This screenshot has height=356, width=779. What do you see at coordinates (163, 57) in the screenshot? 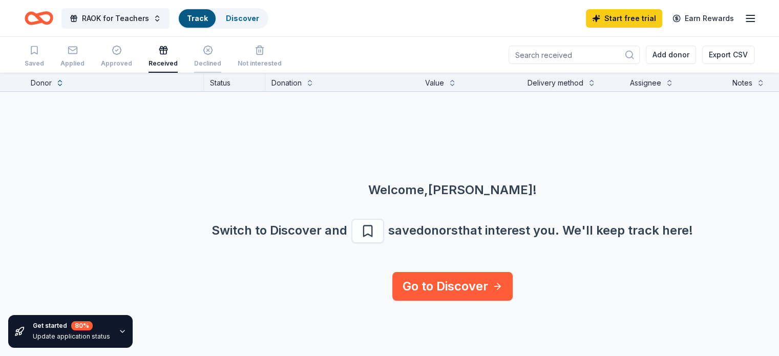
I see `button: Received` at bounding box center [163, 57].